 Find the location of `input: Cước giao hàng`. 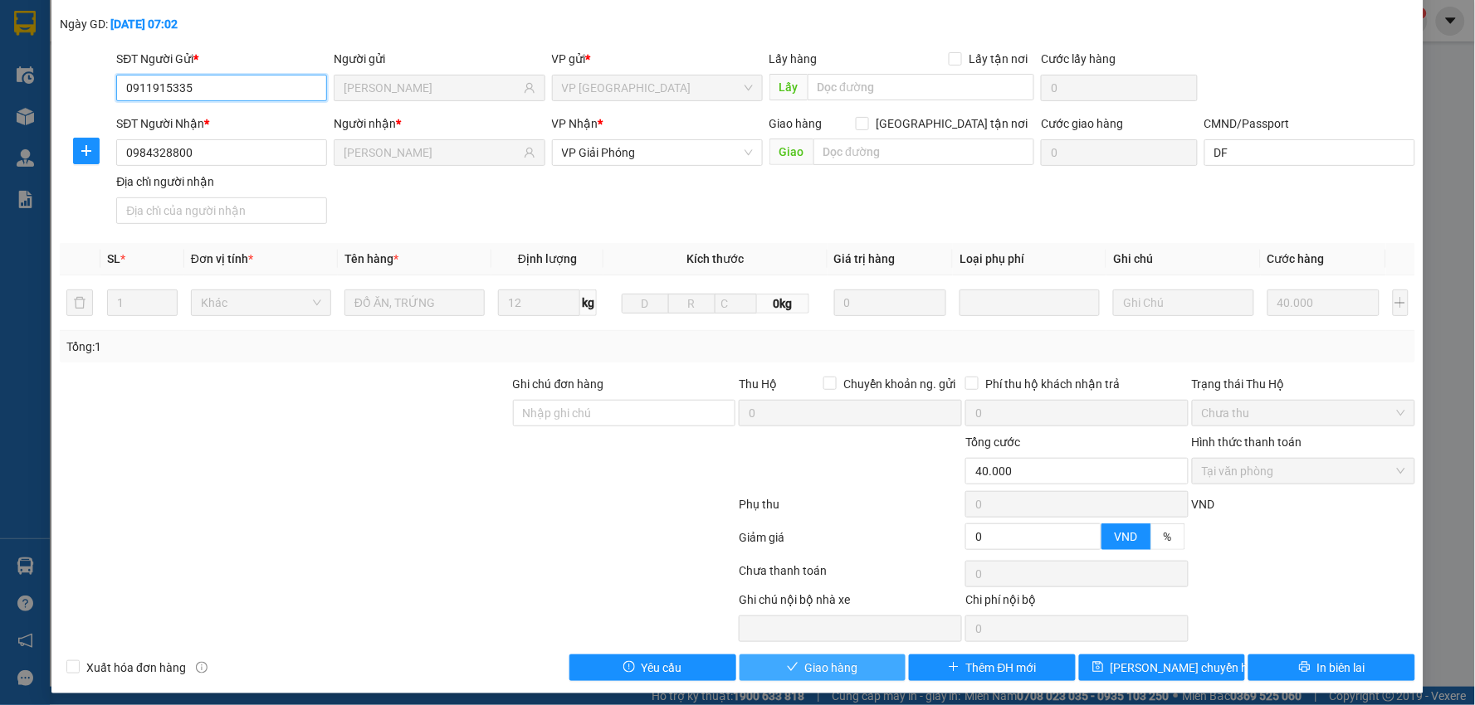

input: Cước giao hàng is located at coordinates (1119, 153).